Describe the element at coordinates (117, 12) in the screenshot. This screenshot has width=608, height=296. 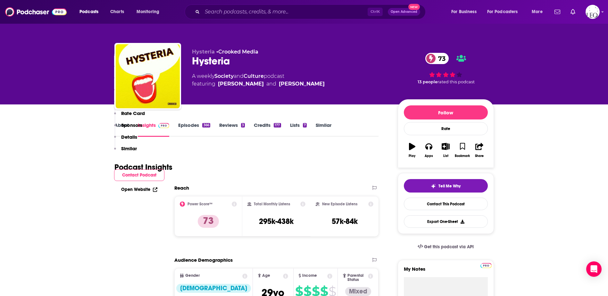
I see `span: Charts` at that location.